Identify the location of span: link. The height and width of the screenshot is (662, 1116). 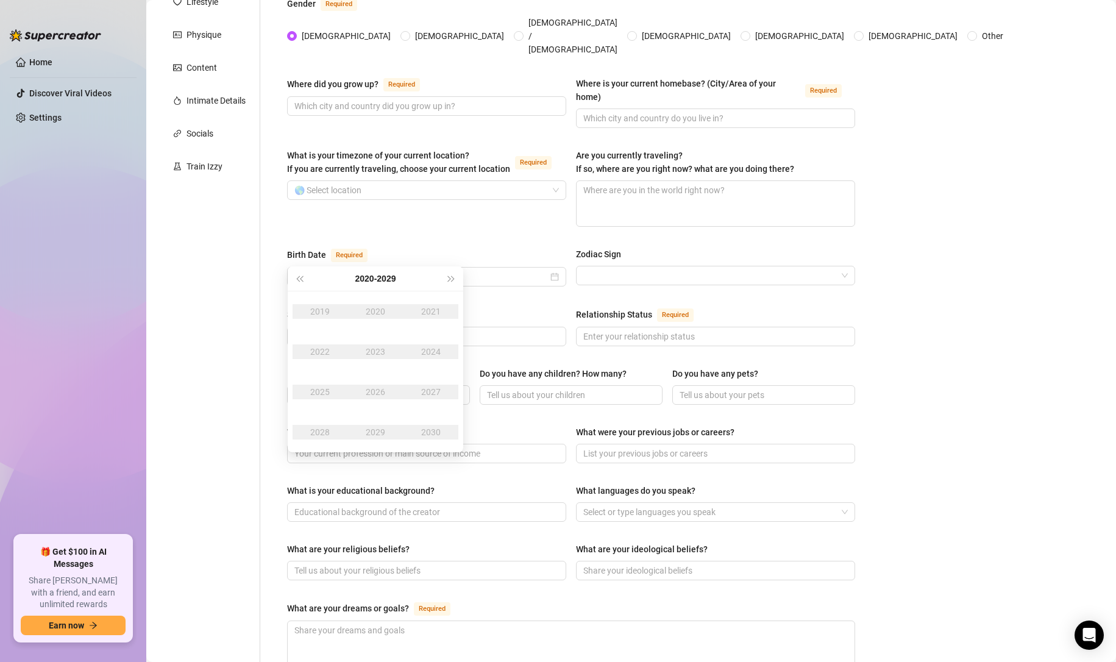
(177, 133).